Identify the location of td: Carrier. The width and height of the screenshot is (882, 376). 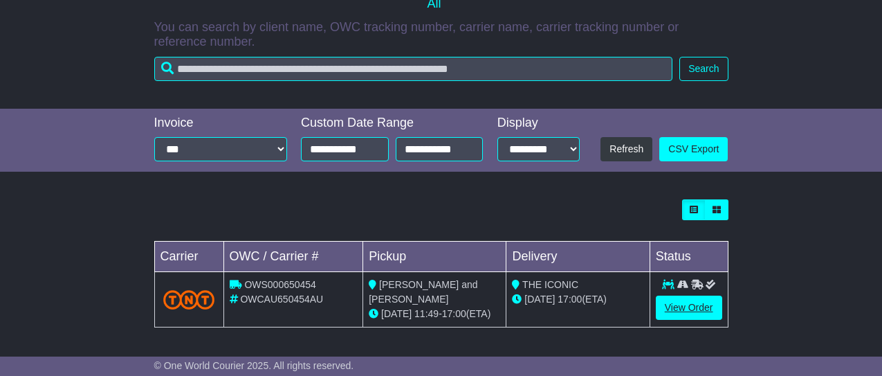
(189, 257).